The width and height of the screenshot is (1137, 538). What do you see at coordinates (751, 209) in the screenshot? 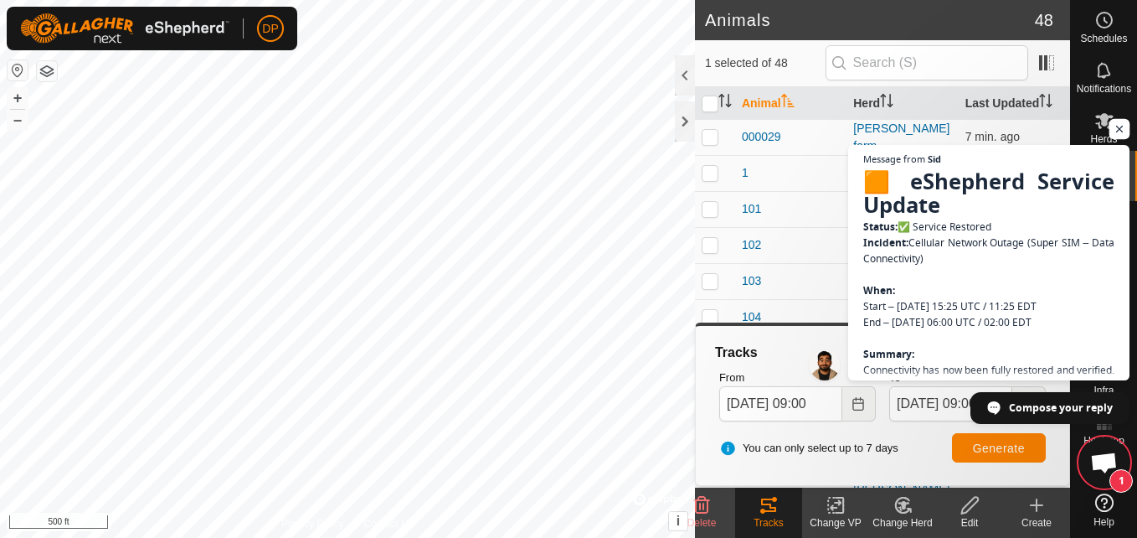
I see `span: 101` at bounding box center [751, 209].